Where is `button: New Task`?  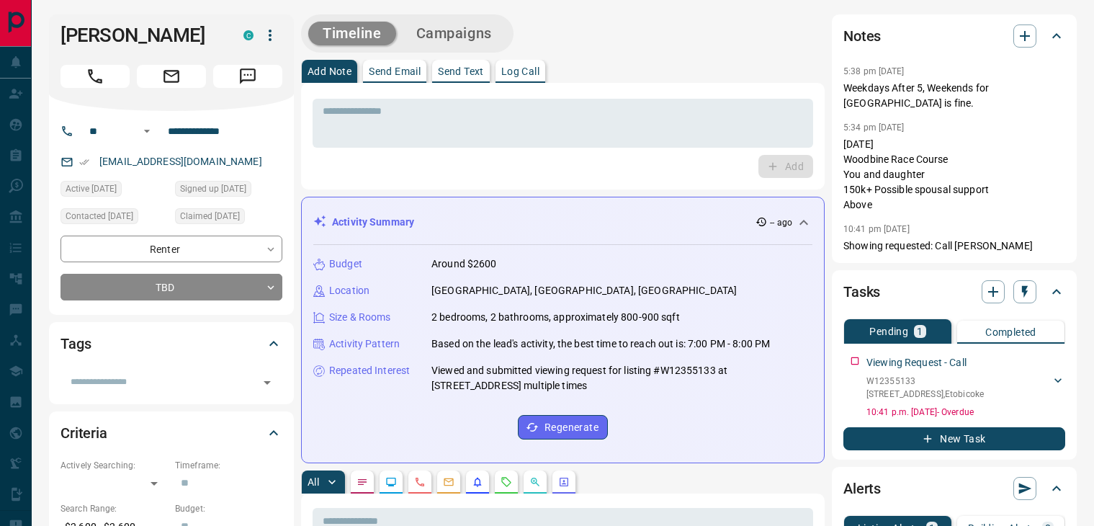 button: New Task is located at coordinates (955, 439).